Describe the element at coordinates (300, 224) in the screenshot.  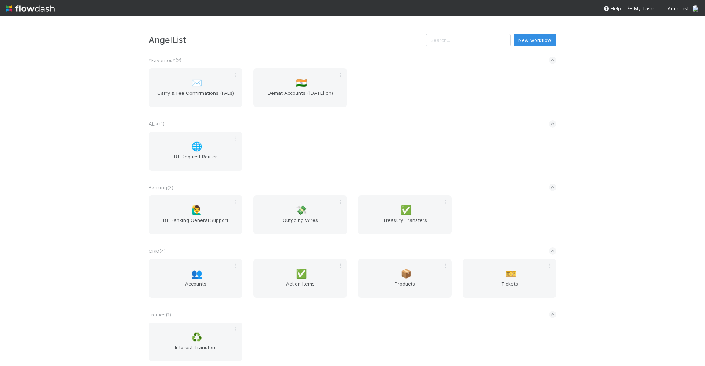
I see `span: Outgoing Wires` at that location.